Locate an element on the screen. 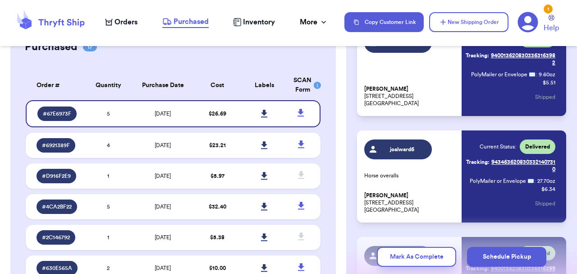  span: $ 5.38 is located at coordinates (217, 237).